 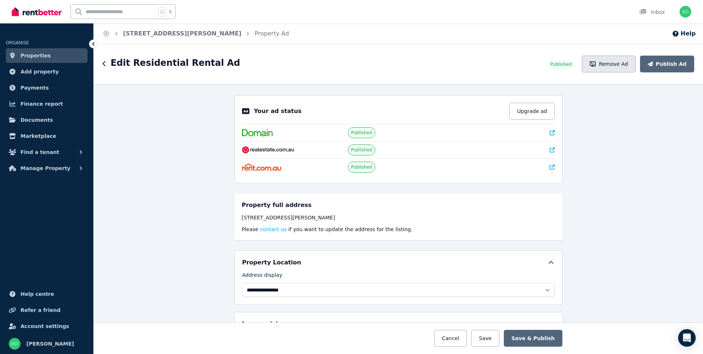 What do you see at coordinates (667, 64) in the screenshot?
I see `button: Publish Ad` at bounding box center [667, 64].